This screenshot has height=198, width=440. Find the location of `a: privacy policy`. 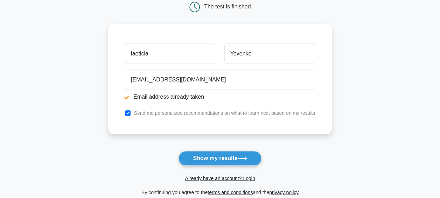

a: privacy policy is located at coordinates (284, 192).